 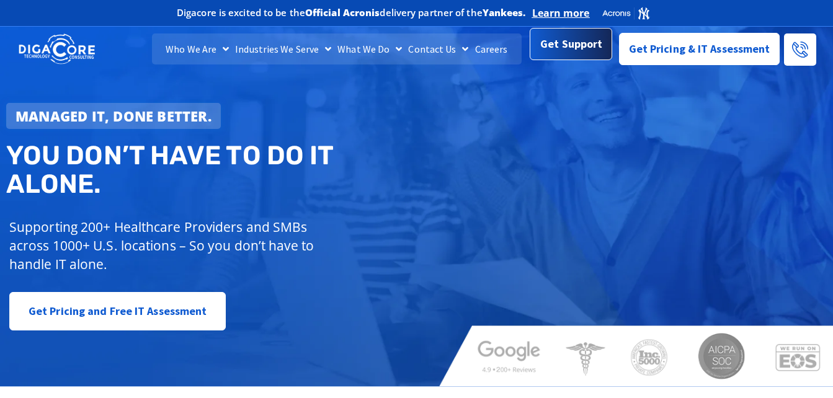 What do you see at coordinates (56, 49) in the screenshot?
I see `img: DigaCore Technology Consulting` at bounding box center [56, 49].